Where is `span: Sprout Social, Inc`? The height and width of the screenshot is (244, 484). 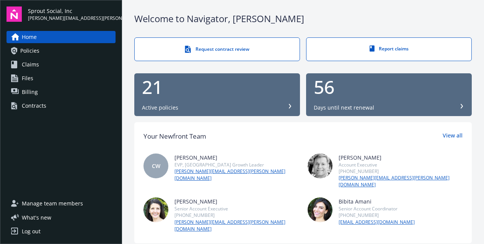
span: Sprout Social, Inc is located at coordinates (71, 11).